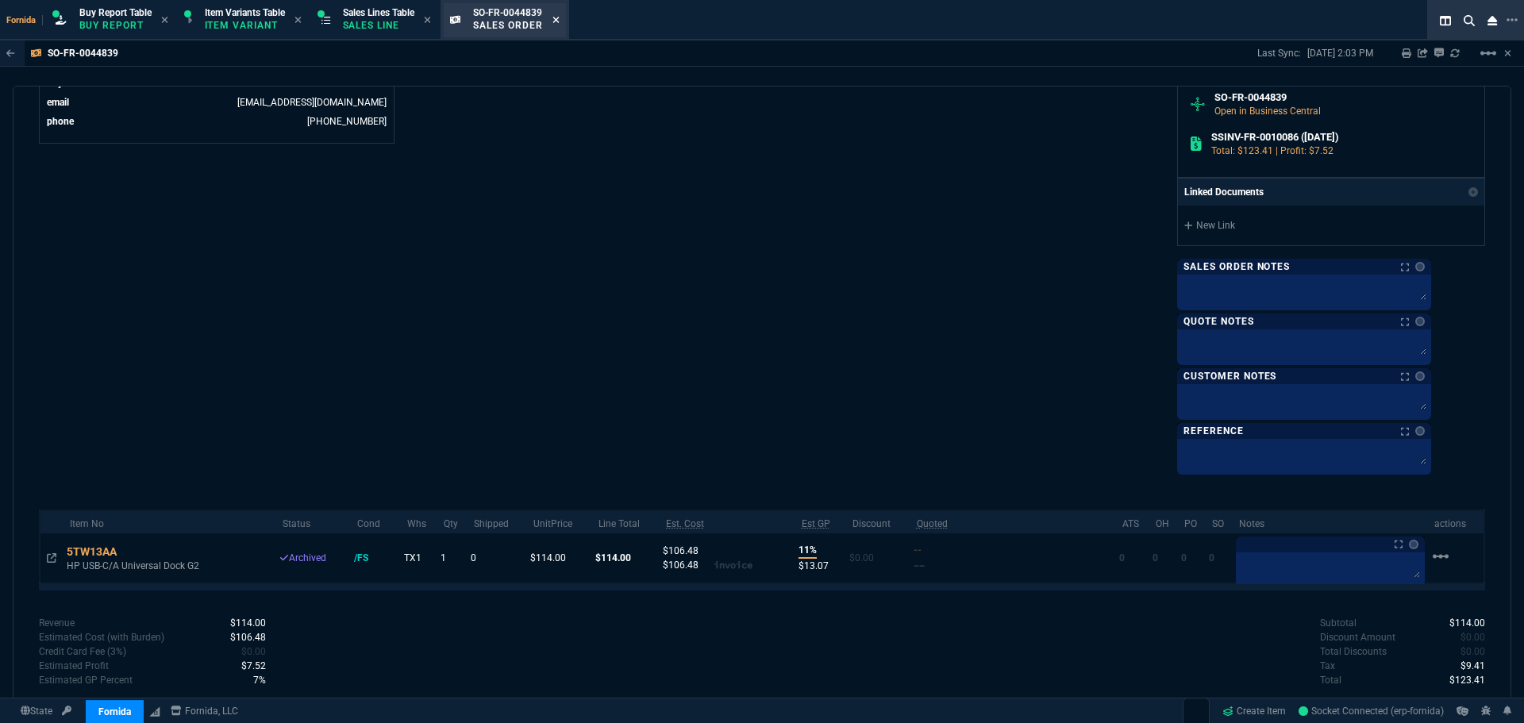 The height and width of the screenshot is (723, 1524). I want to click on a: Global State, so click(37, 711).